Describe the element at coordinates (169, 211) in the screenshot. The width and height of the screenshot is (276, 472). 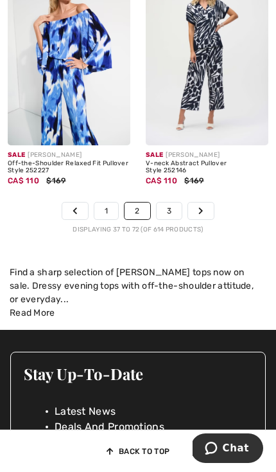
I see `a: 3` at that location.